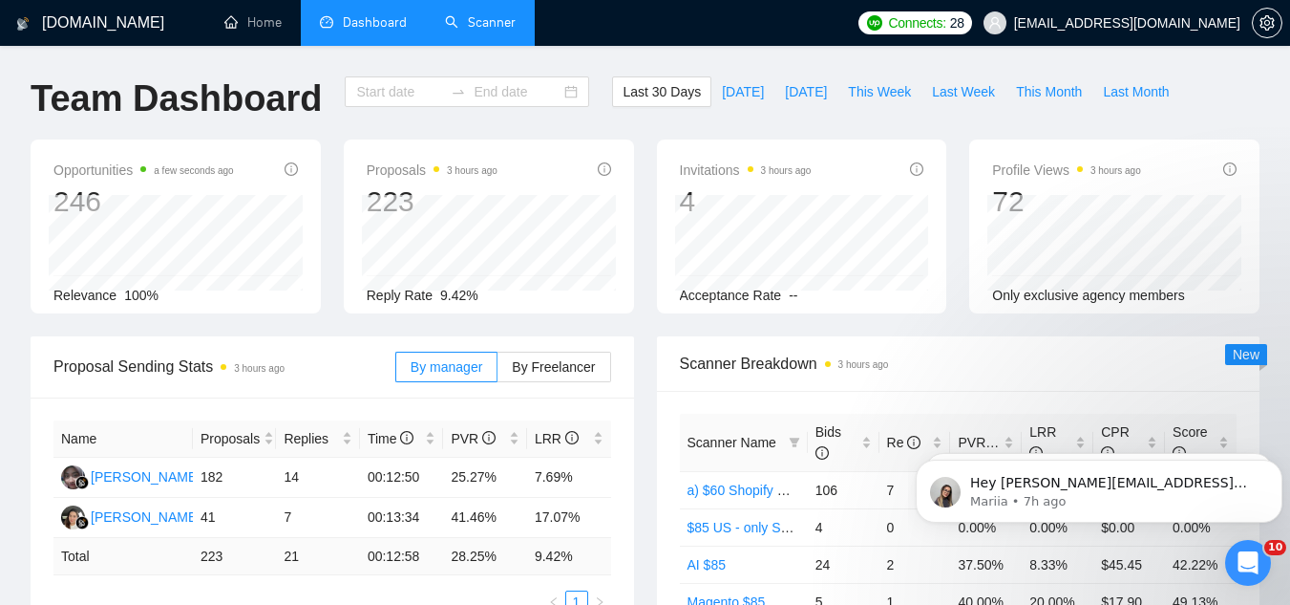  What do you see at coordinates (193, 170) in the screenshot?
I see `time: a few seconds ago` at bounding box center [193, 170].